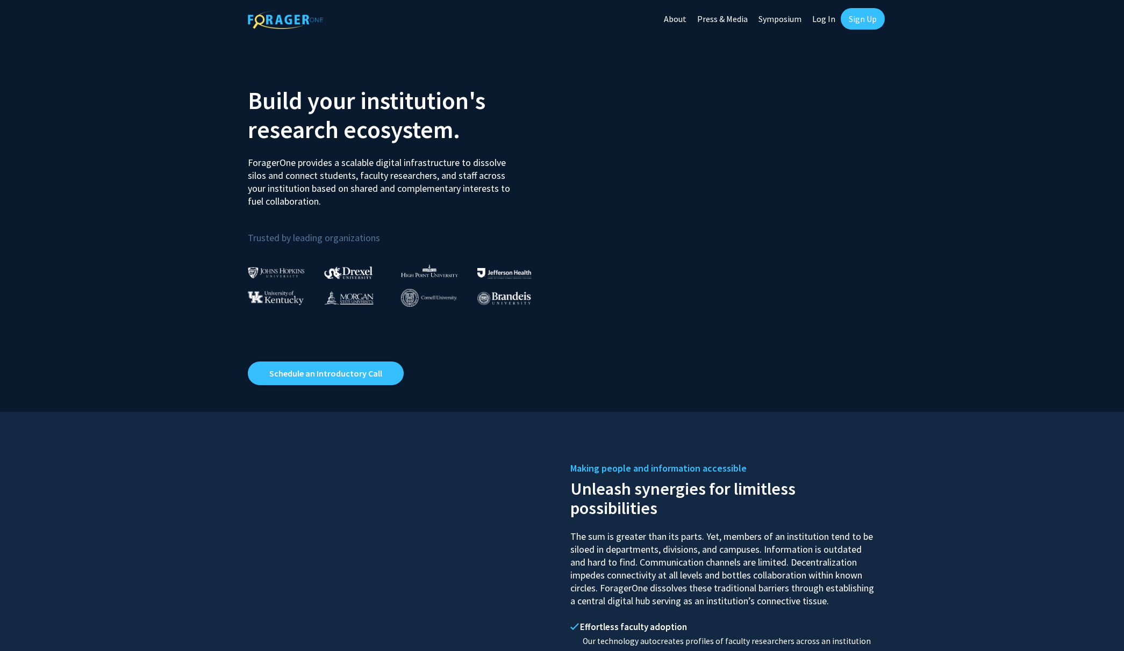 Image resolution: width=1124 pixels, height=651 pixels. What do you see at coordinates (276, 272) in the screenshot?
I see `img: Johns Hopkins University` at bounding box center [276, 272].